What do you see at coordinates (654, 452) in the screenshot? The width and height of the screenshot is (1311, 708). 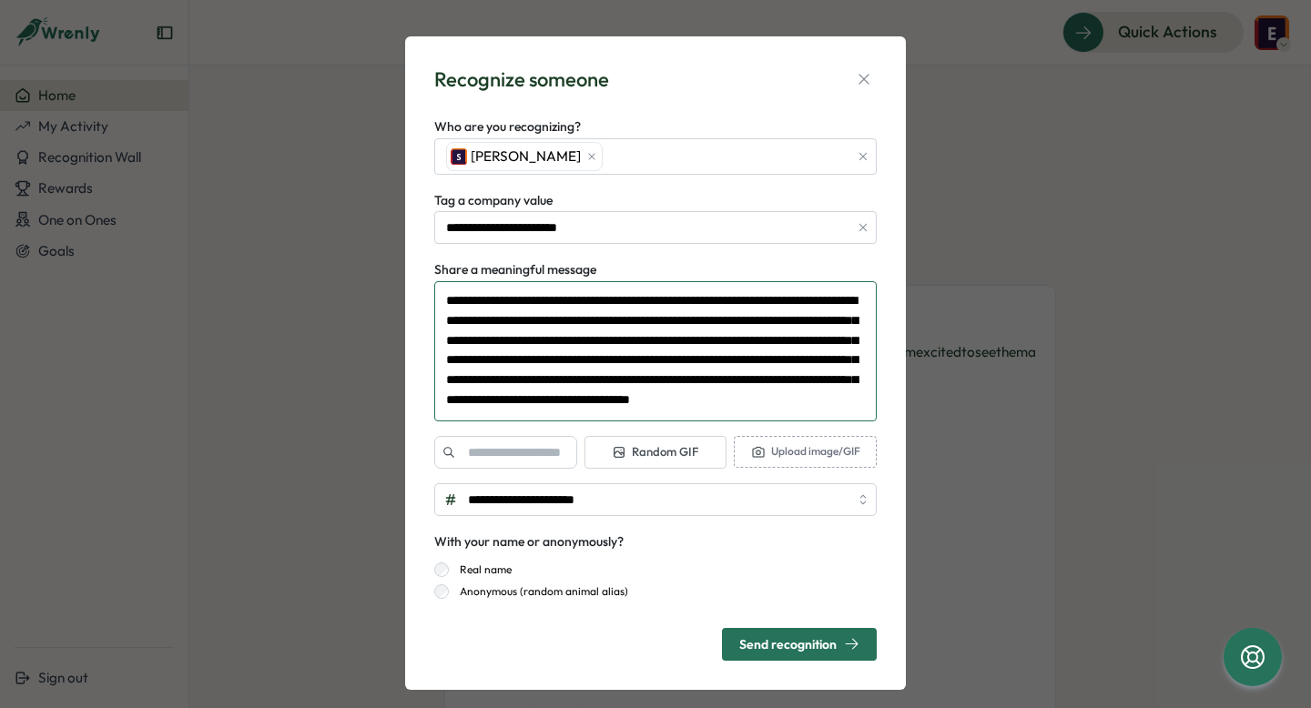 I see `span: Random GIF` at bounding box center [654, 452].